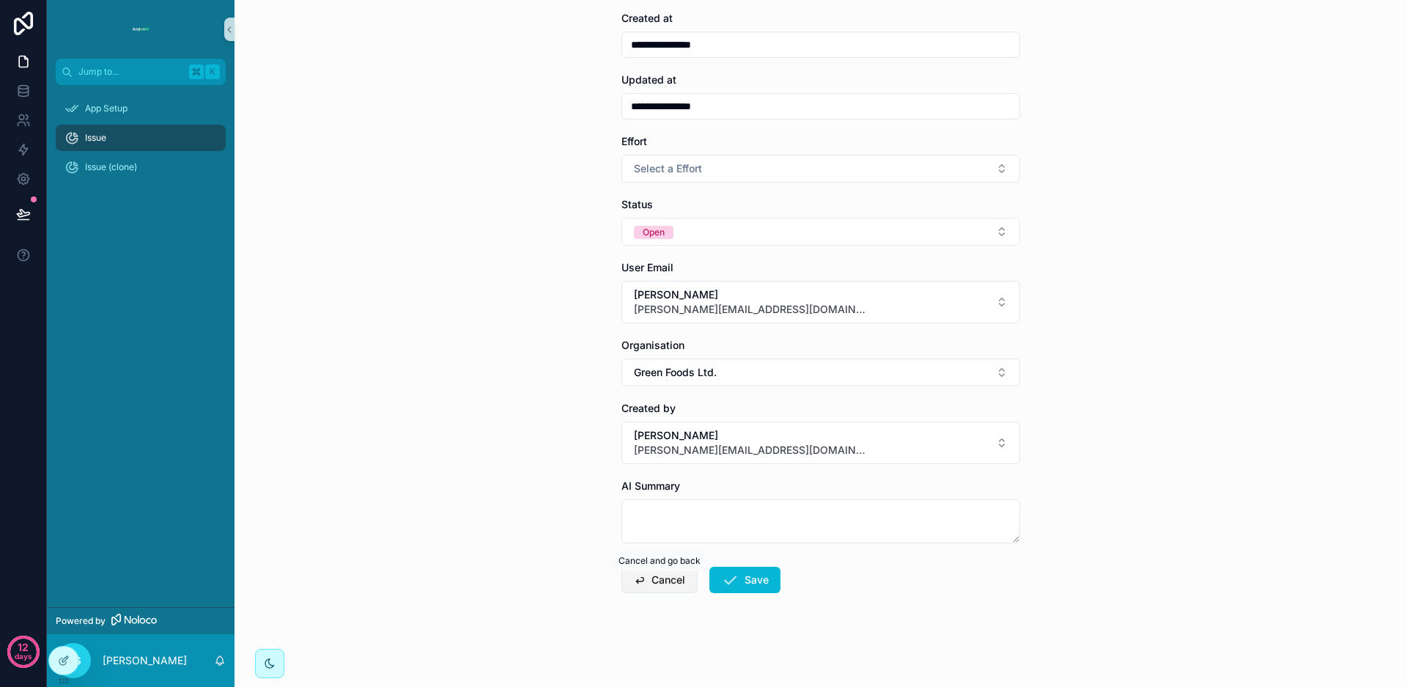 The width and height of the screenshot is (1407, 687). Describe the element at coordinates (637, 204) in the screenshot. I see `span: Status` at that location.